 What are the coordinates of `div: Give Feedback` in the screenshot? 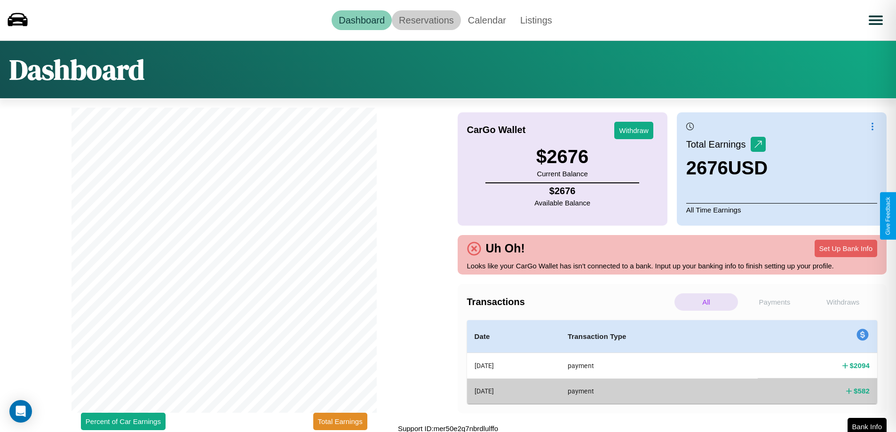 It's located at (888, 216).